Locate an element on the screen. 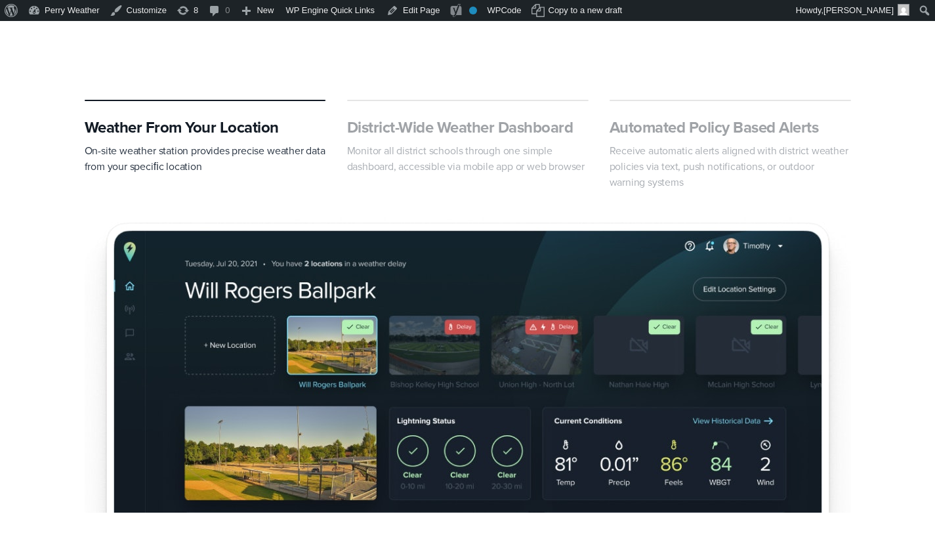 Image resolution: width=935 pixels, height=533 pixels. h3: Weather From Your Location is located at coordinates (205, 127).